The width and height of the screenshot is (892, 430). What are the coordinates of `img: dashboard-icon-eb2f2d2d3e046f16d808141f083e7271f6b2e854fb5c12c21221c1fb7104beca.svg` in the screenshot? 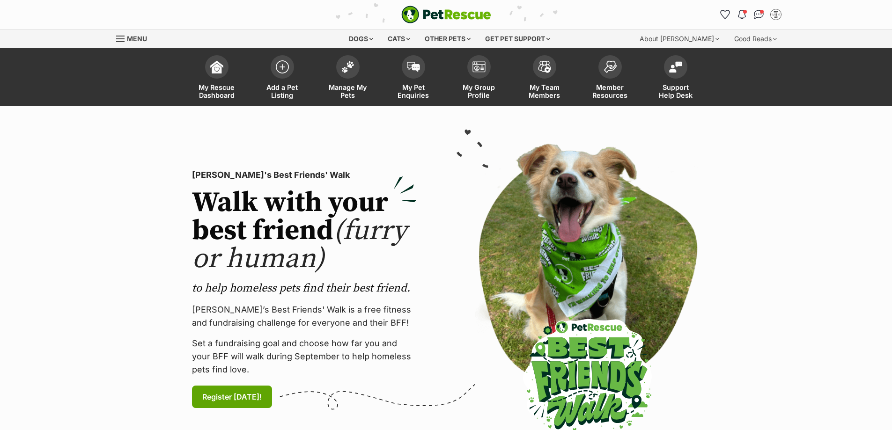 It's located at (217, 67).